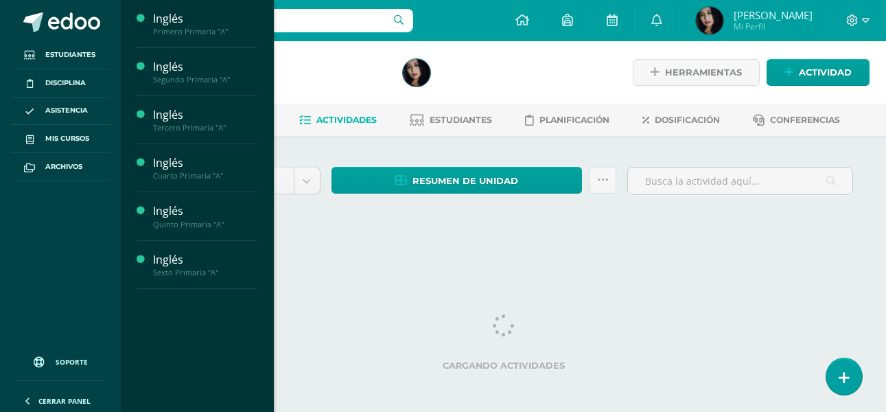 The width and height of the screenshot is (886, 412). I want to click on div: Cuarto Primaria "A", so click(205, 176).